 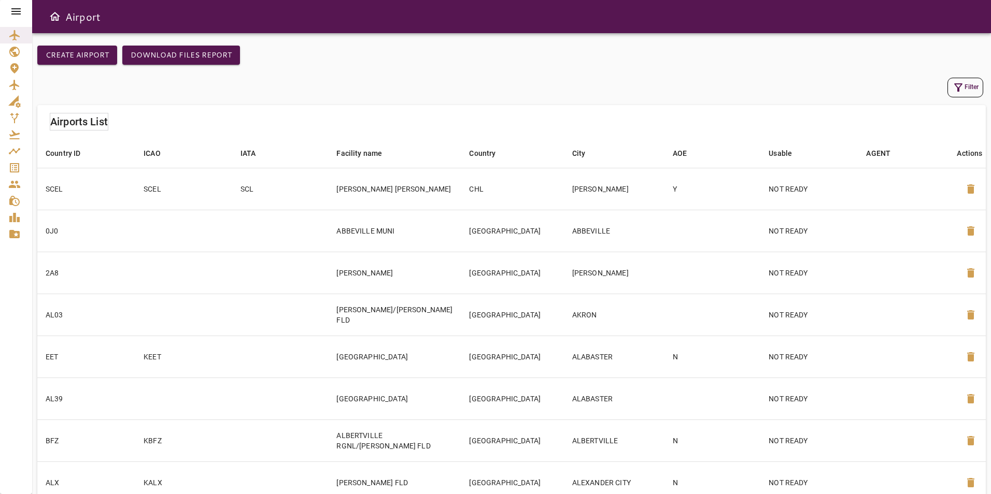 What do you see at coordinates (586, 153) in the screenshot?
I see `span: City` at bounding box center [586, 153].